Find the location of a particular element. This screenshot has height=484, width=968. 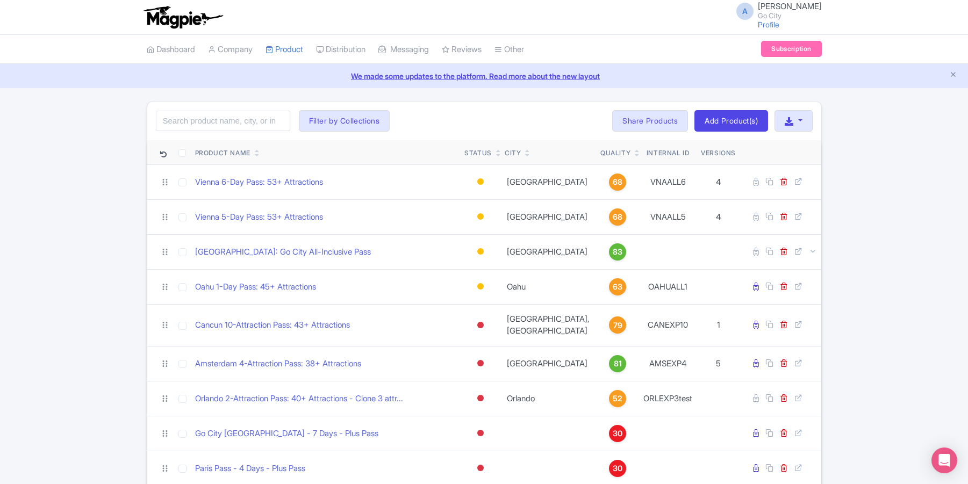

a: Profile is located at coordinates (768, 24).